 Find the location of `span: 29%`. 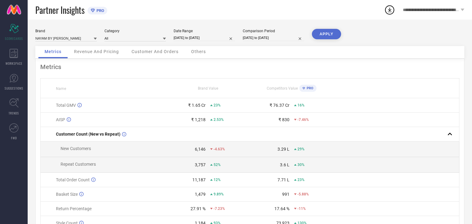

span: 29% is located at coordinates (301, 149).